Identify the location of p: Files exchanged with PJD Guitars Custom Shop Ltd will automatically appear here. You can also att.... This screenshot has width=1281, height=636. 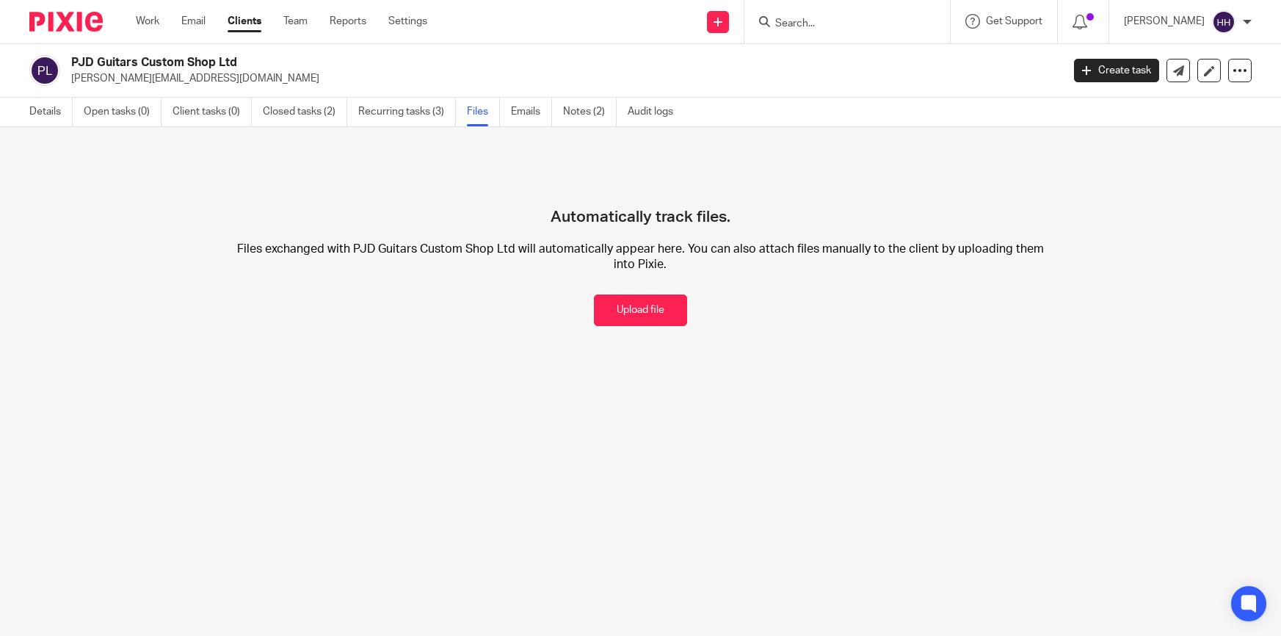
(641, 257).